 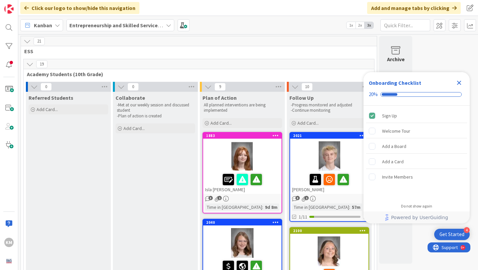 What do you see at coordinates (39, 41) in the screenshot?
I see `span: 21` at bounding box center [39, 41].